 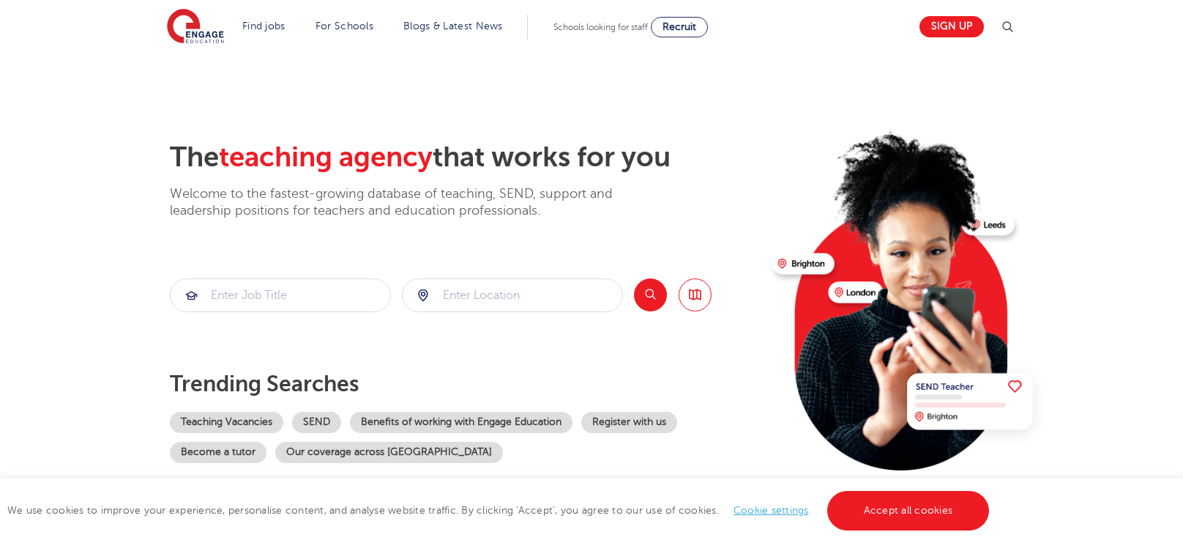 I want to click on a: Register with us, so click(x=629, y=422).